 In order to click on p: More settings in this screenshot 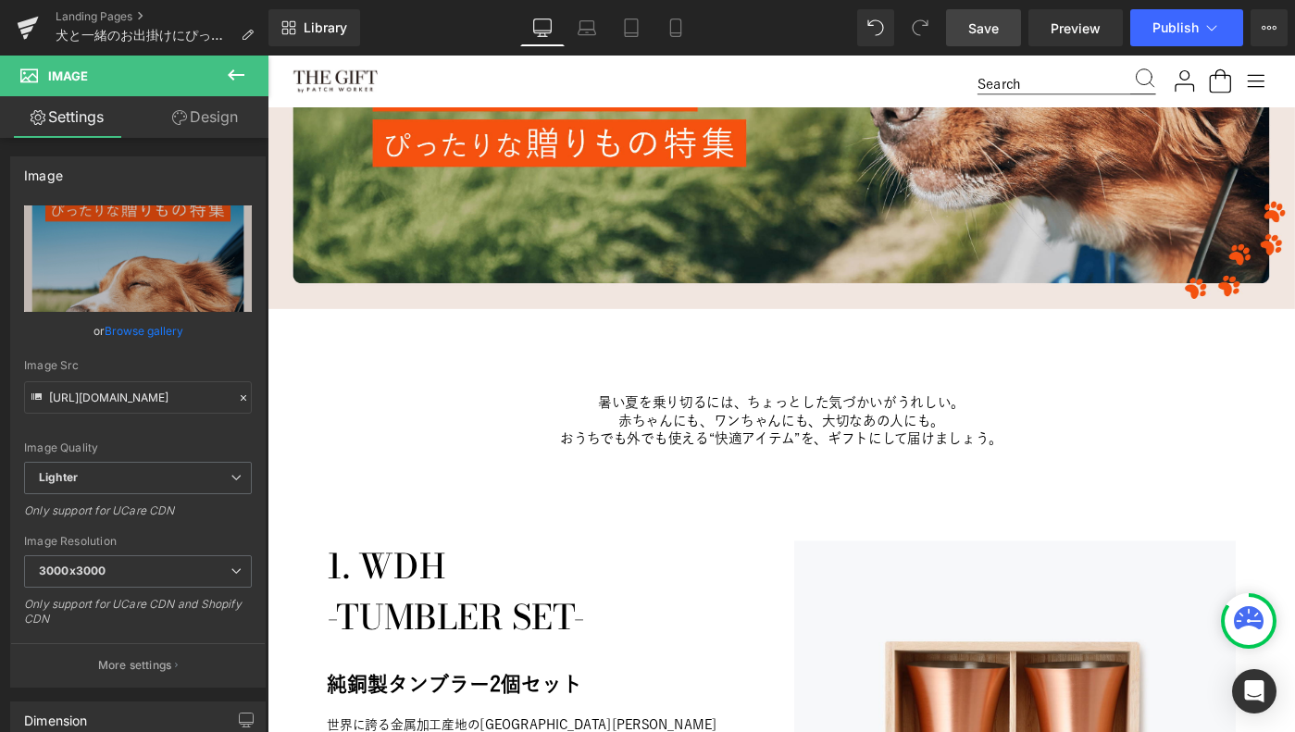, I will do `click(135, 665)`.